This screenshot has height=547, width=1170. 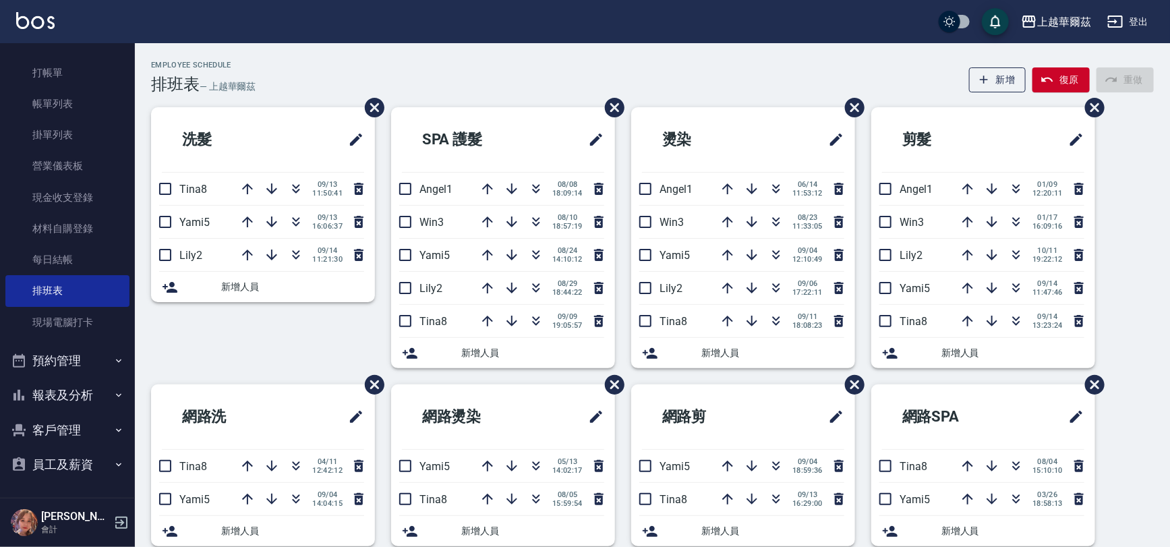 I want to click on button: save, so click(x=995, y=22).